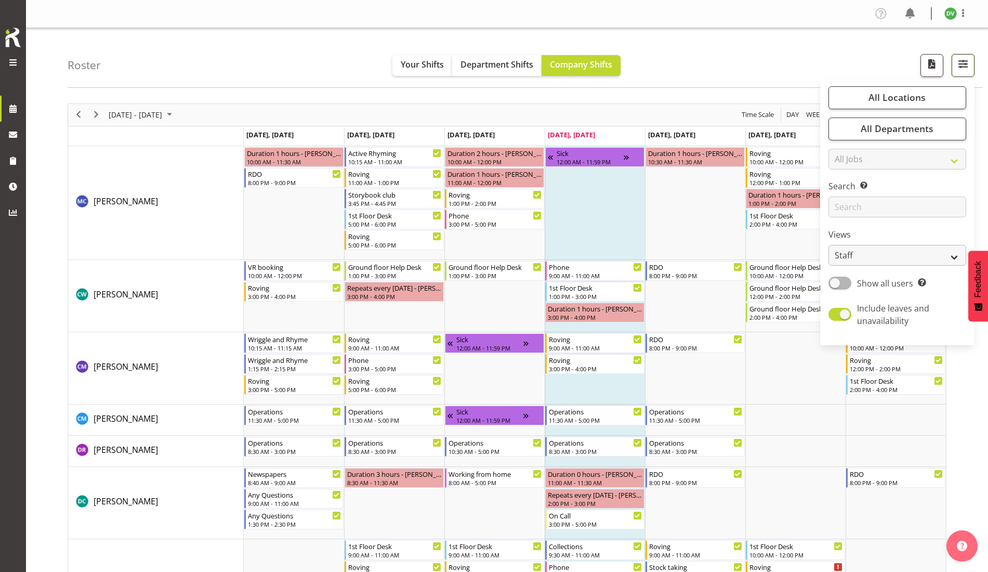 Image resolution: width=988 pixels, height=572 pixels. Describe the element at coordinates (758, 114) in the screenshot. I see `span: Time Scale` at that location.